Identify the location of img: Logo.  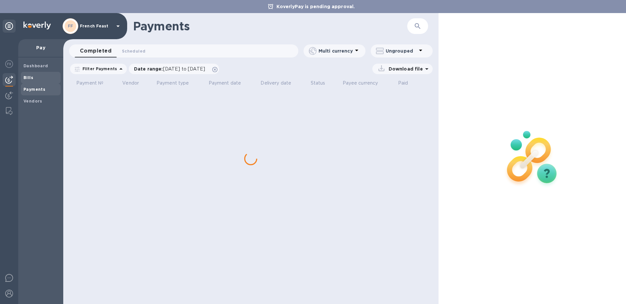
(37, 25).